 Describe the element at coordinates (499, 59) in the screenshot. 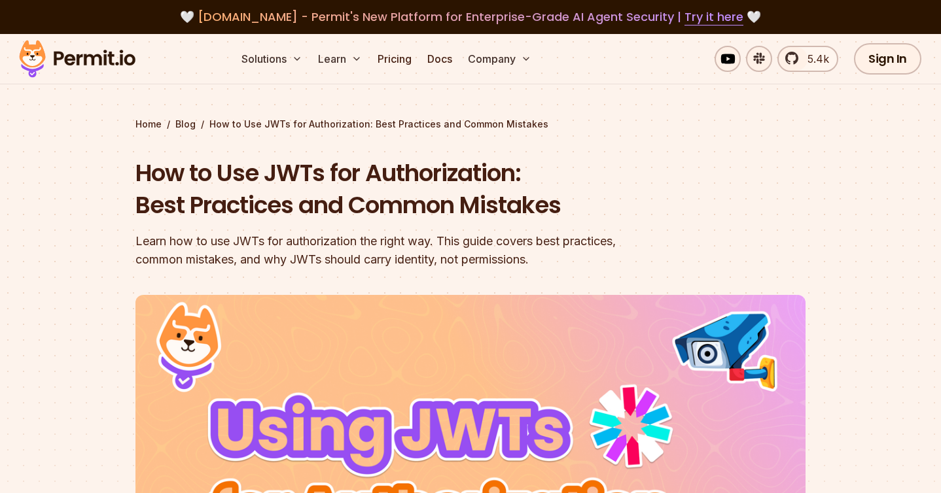

I see `button: Company` at that location.